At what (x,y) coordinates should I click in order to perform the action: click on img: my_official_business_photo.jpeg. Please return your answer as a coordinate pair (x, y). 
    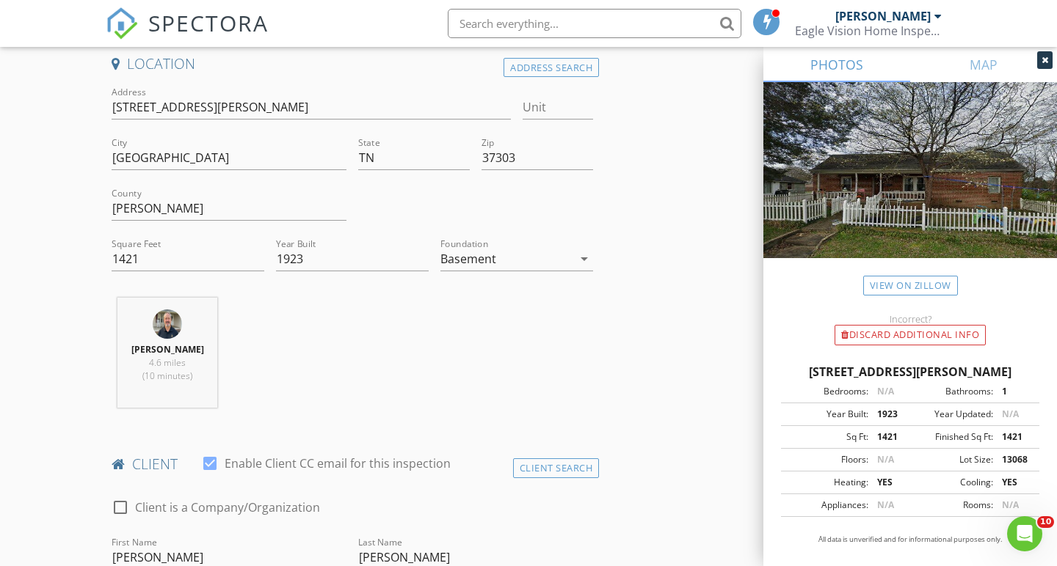
    Looking at the image, I should click on (167, 324).